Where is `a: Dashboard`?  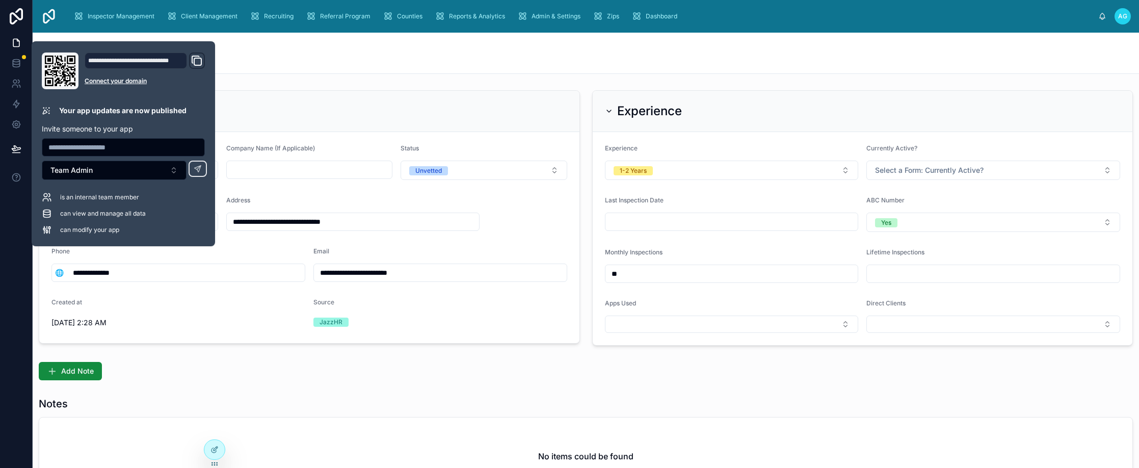
a: Dashboard is located at coordinates (656, 16).